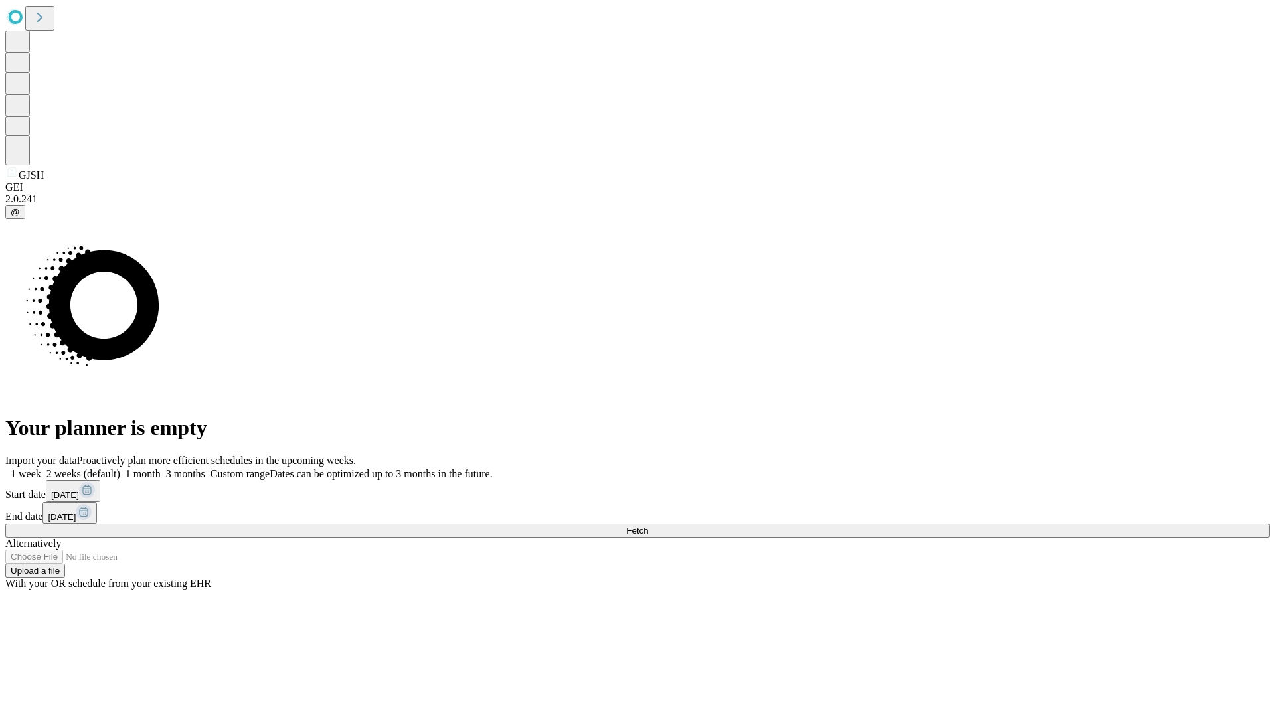  Describe the element at coordinates (240, 474) in the screenshot. I see `span: Custom range` at that location.